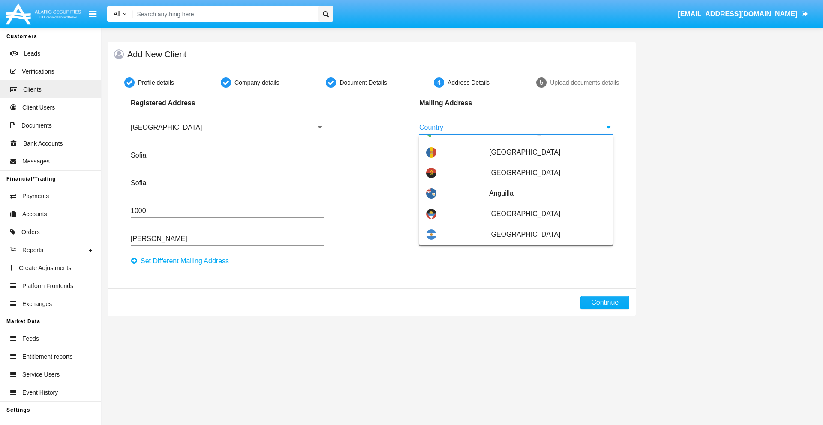 Image resolution: width=823 pixels, height=425 pixels. I want to click on span: Platform Frontends, so click(48, 286).